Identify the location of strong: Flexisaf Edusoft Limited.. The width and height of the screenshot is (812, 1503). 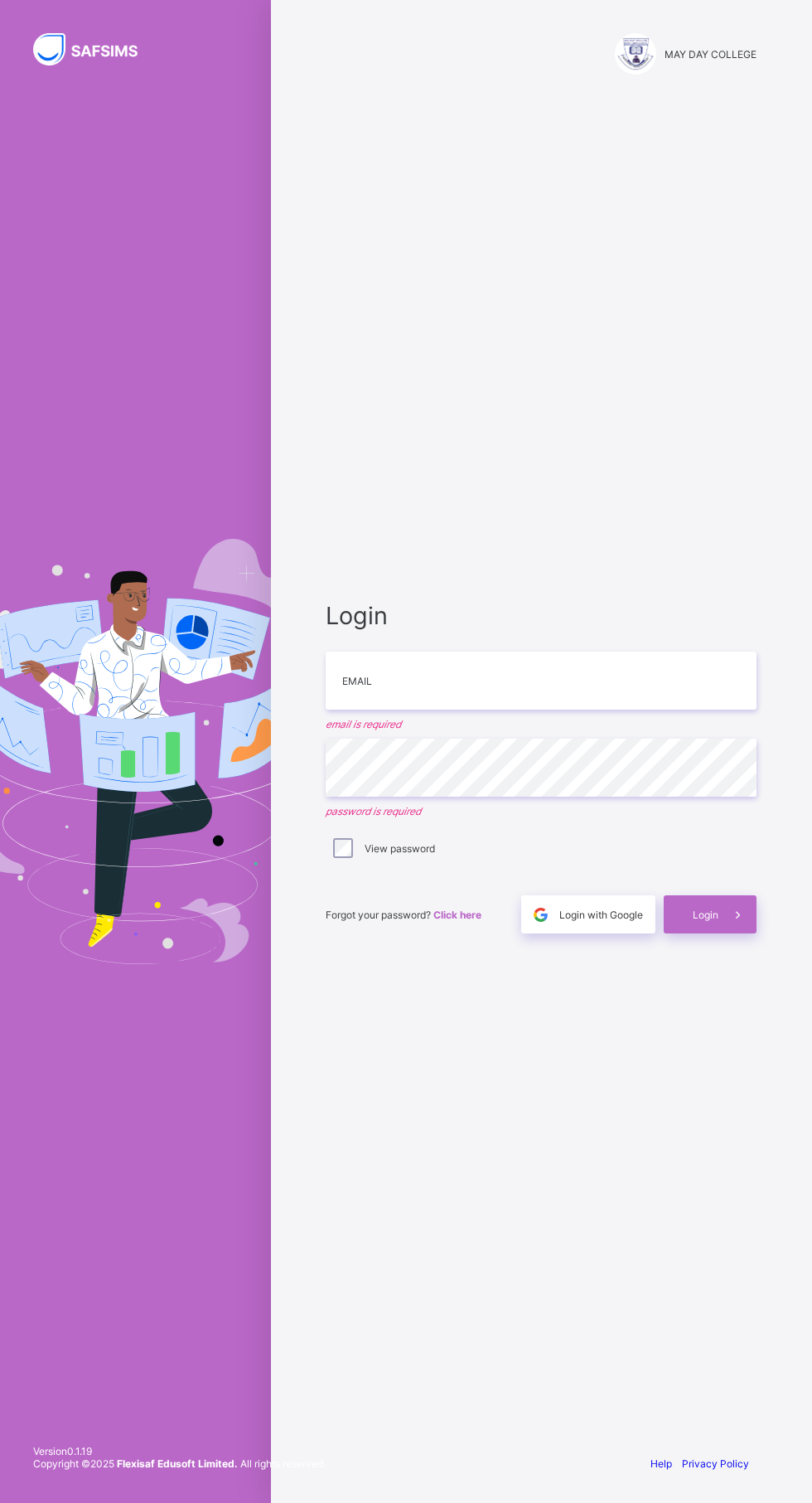
(177, 1463).